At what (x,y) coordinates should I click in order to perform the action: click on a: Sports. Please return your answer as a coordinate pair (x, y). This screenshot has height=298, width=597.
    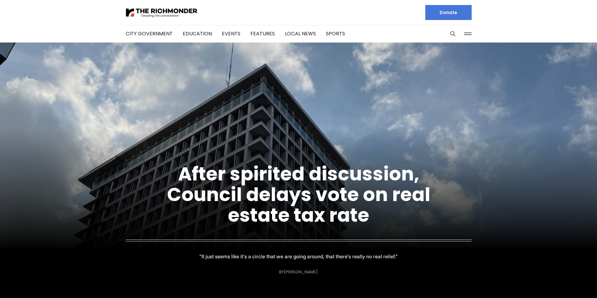
    Looking at the image, I should click on (335, 34).